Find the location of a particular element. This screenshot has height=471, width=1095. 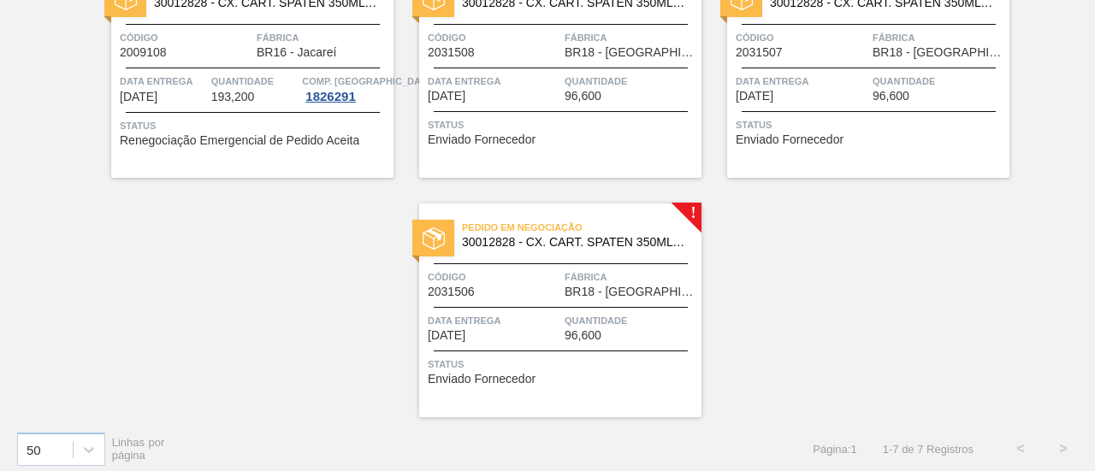

span: BR16 - Jacareí is located at coordinates (296, 52).